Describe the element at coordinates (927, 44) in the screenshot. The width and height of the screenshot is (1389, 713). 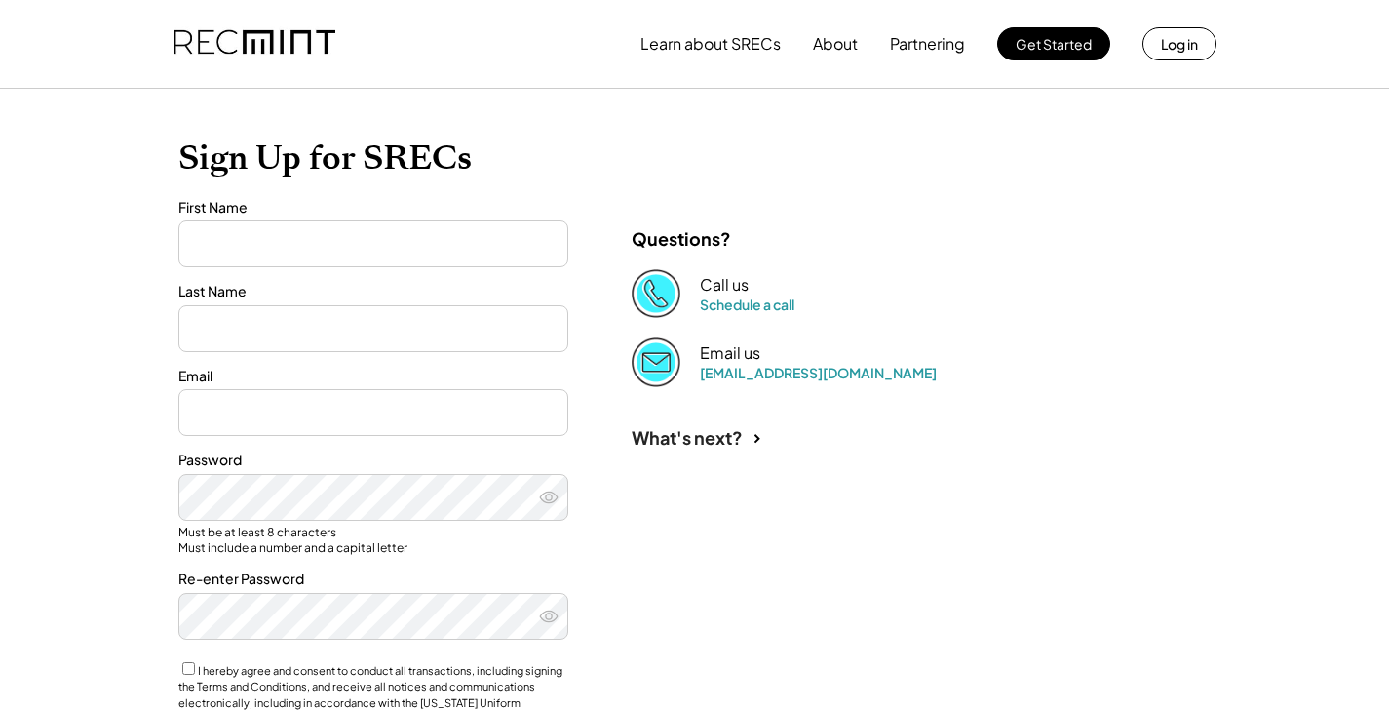
I see `button: Partnering` at that location.